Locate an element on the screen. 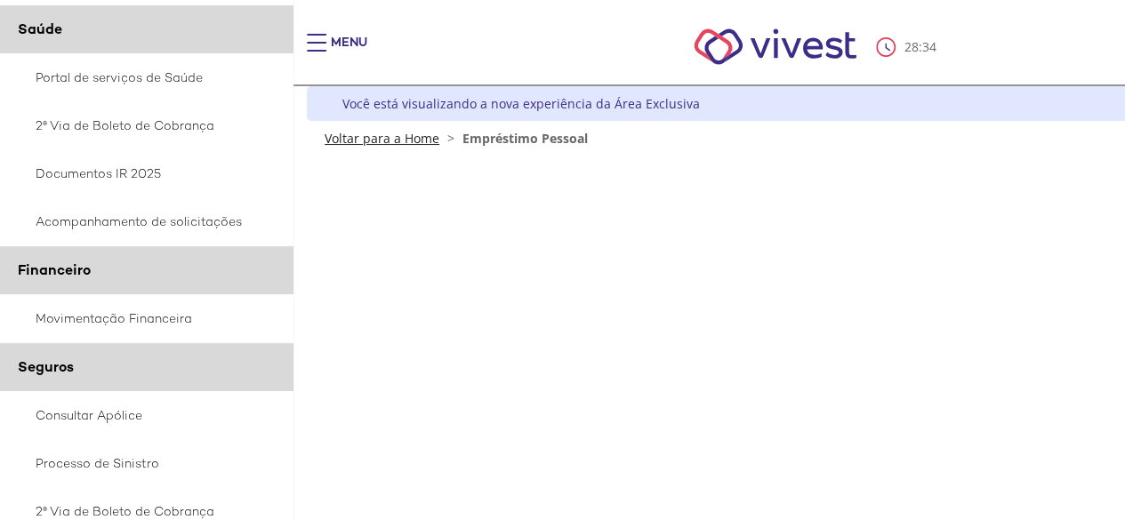 The image size is (1125, 520). span: 34 is located at coordinates (929, 46).